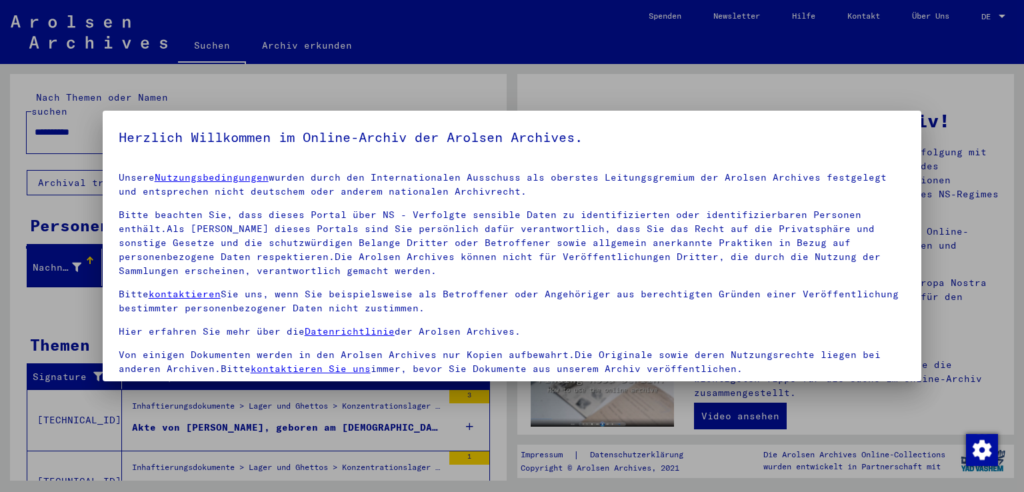  What do you see at coordinates (512, 362) in the screenshot?
I see `p: Von einigen Dokumenten werden in den Arolsen Archives nur Kopien aufbewahrt.Die Originale sowie d...` at bounding box center [512, 362].